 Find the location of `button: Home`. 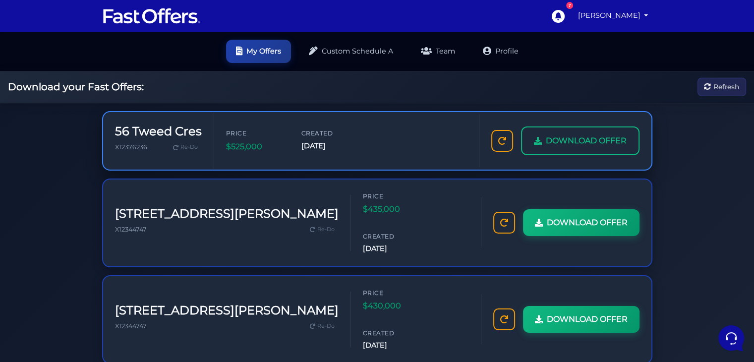

button: Home is located at coordinates (38, 282).